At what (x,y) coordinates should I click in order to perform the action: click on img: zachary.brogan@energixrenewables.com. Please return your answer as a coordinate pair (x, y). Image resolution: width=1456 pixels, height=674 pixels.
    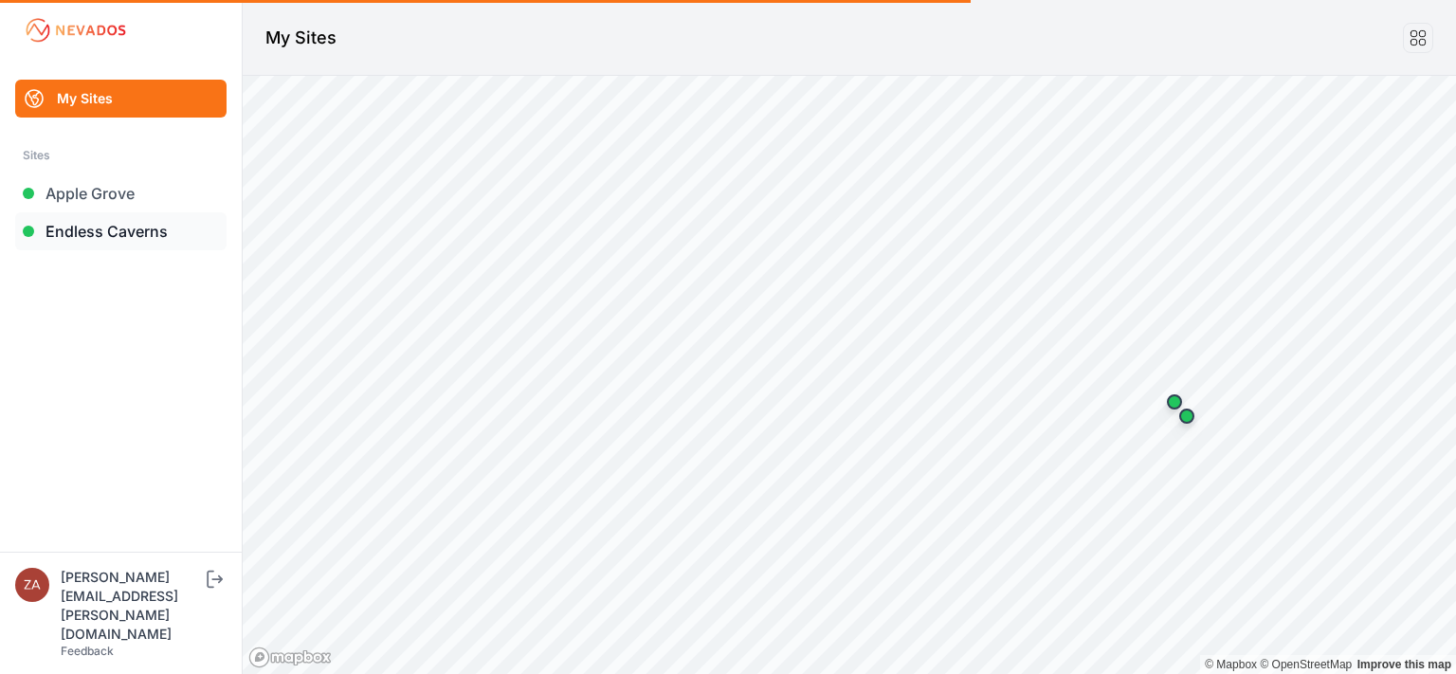
    Looking at the image, I should click on (32, 585).